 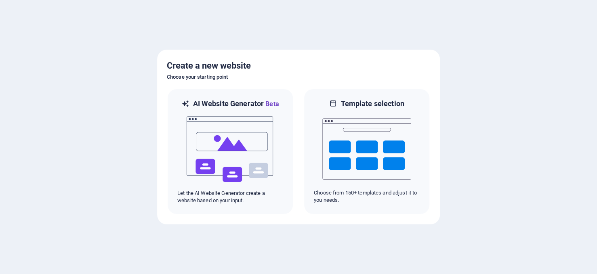 What do you see at coordinates (236, 104) in the screenshot?
I see `h6: AI Website Generator` at bounding box center [236, 104].